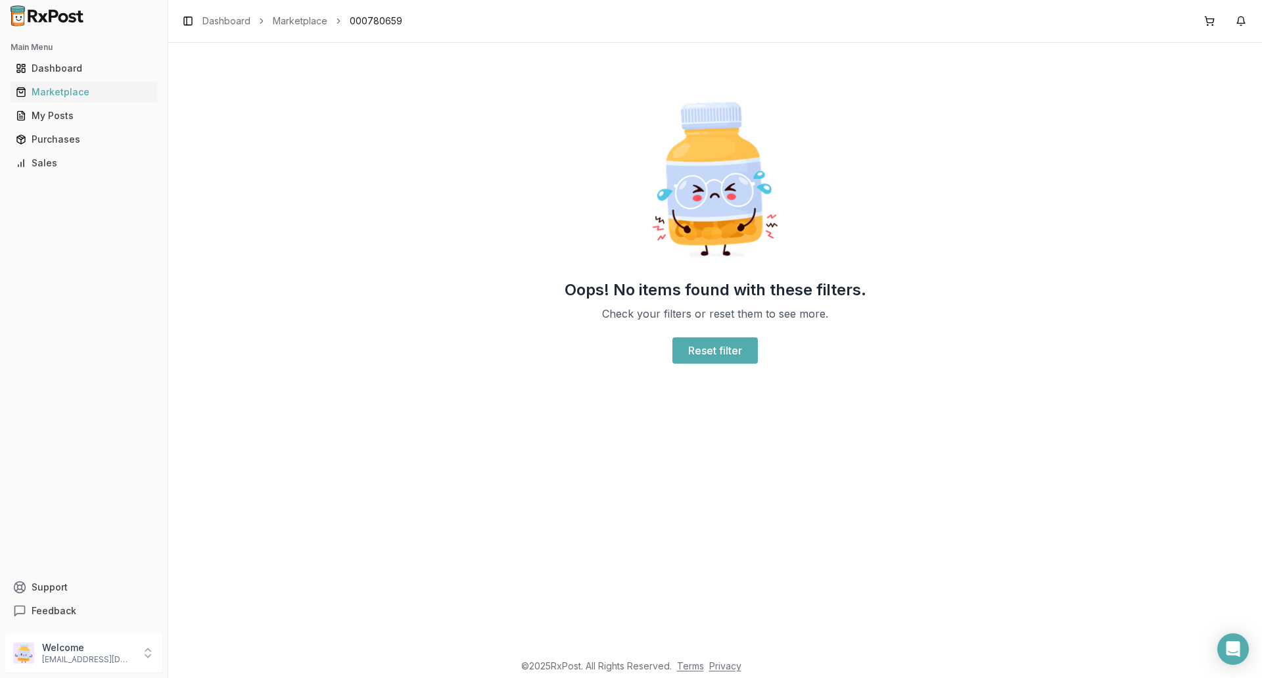 This screenshot has width=1262, height=678. What do you see at coordinates (83, 139) in the screenshot?
I see `a: Purchases` at bounding box center [83, 139].